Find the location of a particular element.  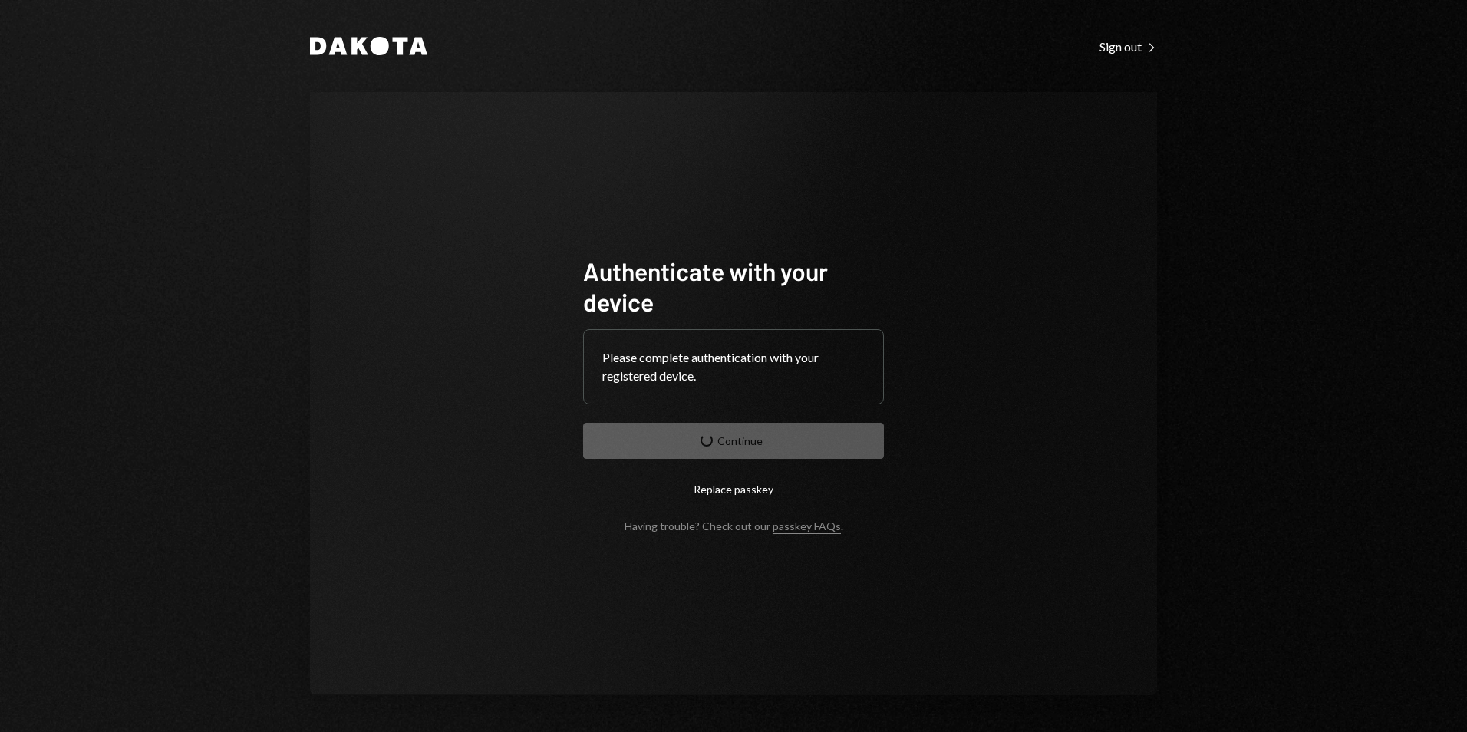

div: Please complete authentication with your registered device. is located at coordinates (733, 367).